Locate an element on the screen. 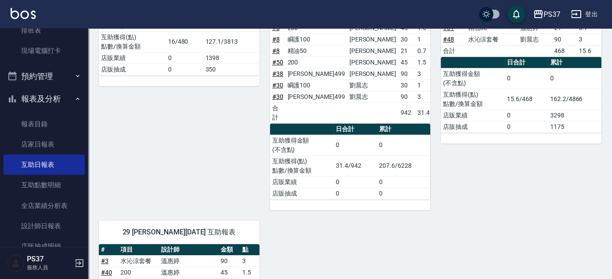 The width and height of the screenshot is (612, 279). a: 店販抽成明細 is located at coordinates (44, 246).